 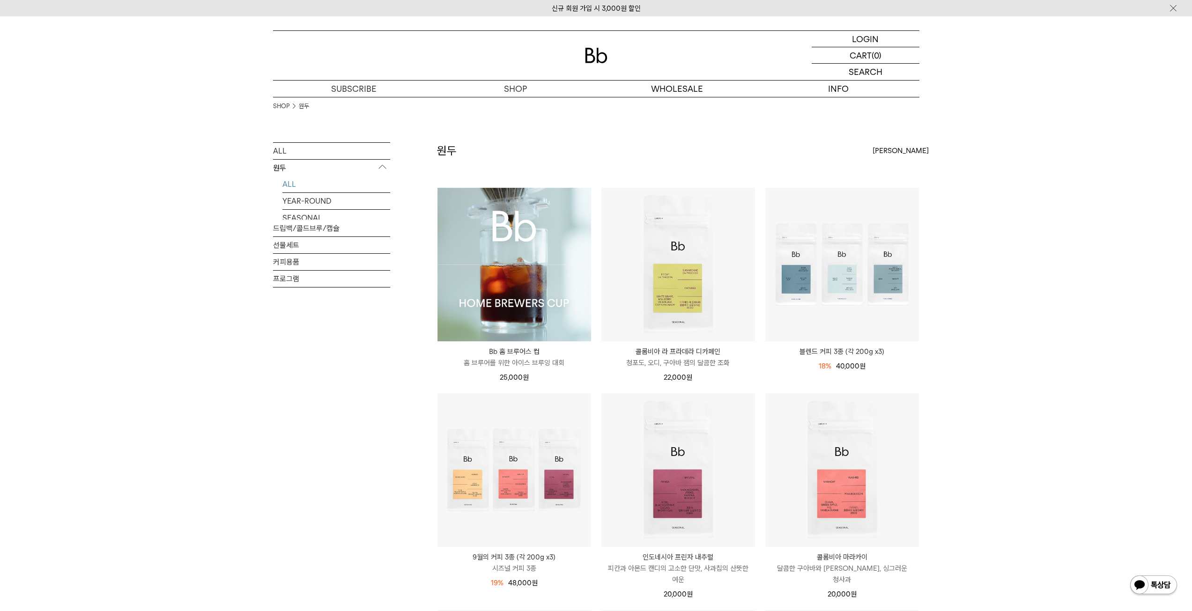 What do you see at coordinates (596, 55) in the screenshot?
I see `img: 로고` at bounding box center [596, 55].